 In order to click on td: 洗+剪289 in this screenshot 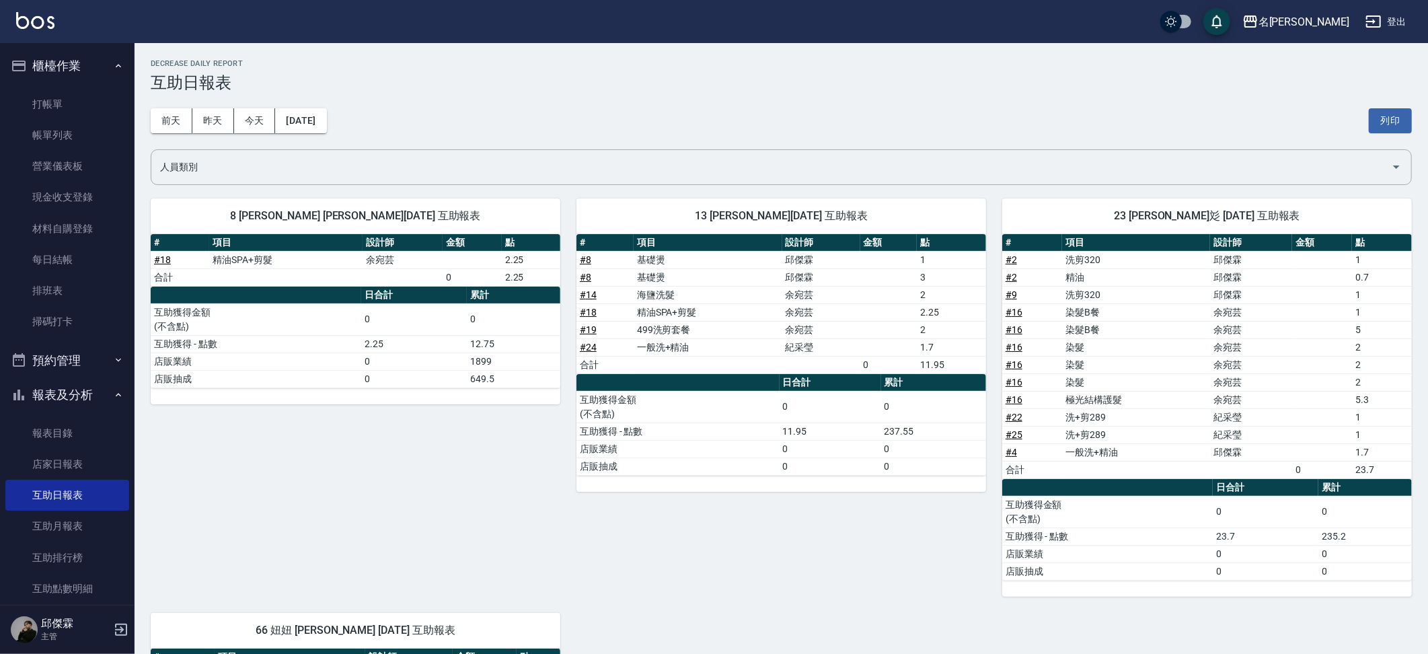, I will do `click(1136, 417)`.